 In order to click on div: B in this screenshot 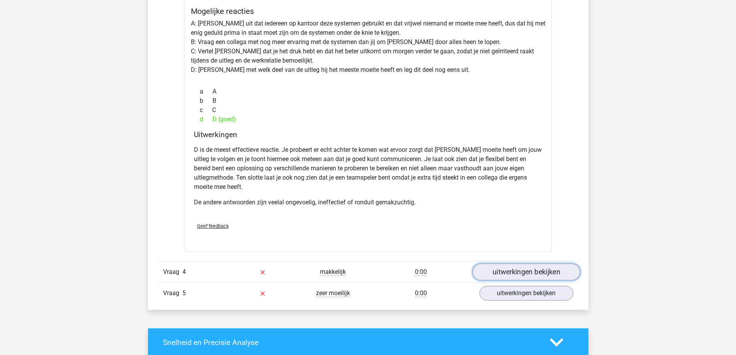, I will do `click(368, 101)`.